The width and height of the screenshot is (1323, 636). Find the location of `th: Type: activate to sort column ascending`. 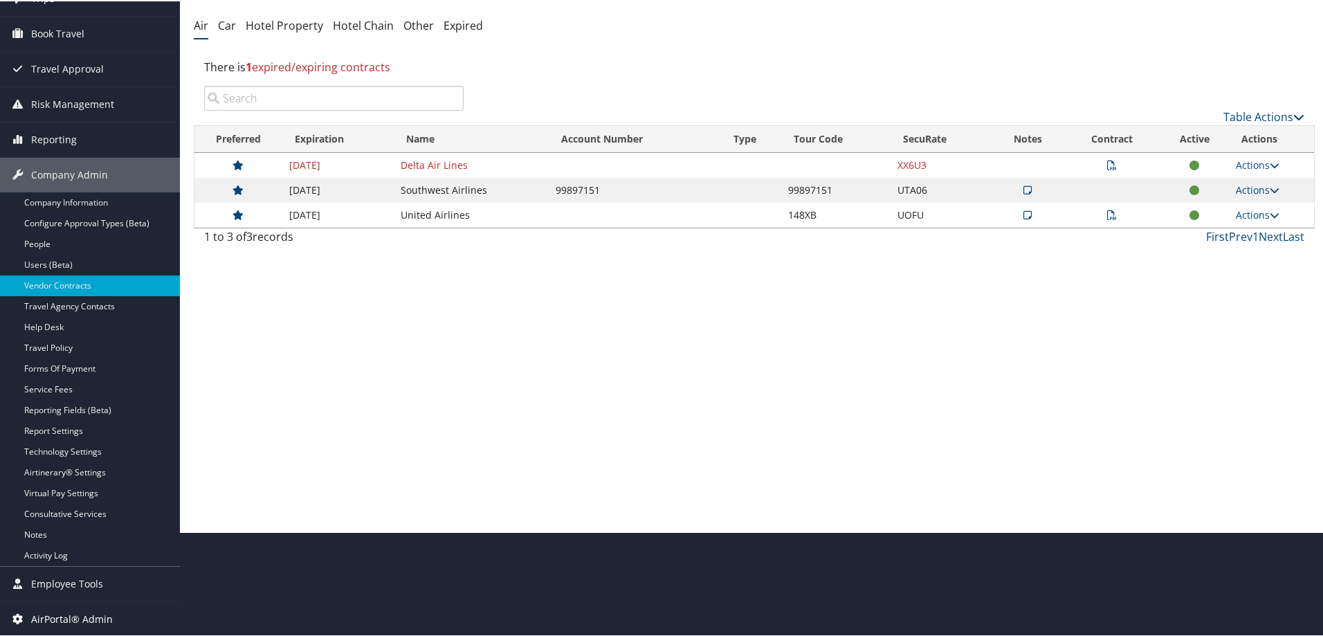

th: Type: activate to sort column ascending is located at coordinates (751, 138).